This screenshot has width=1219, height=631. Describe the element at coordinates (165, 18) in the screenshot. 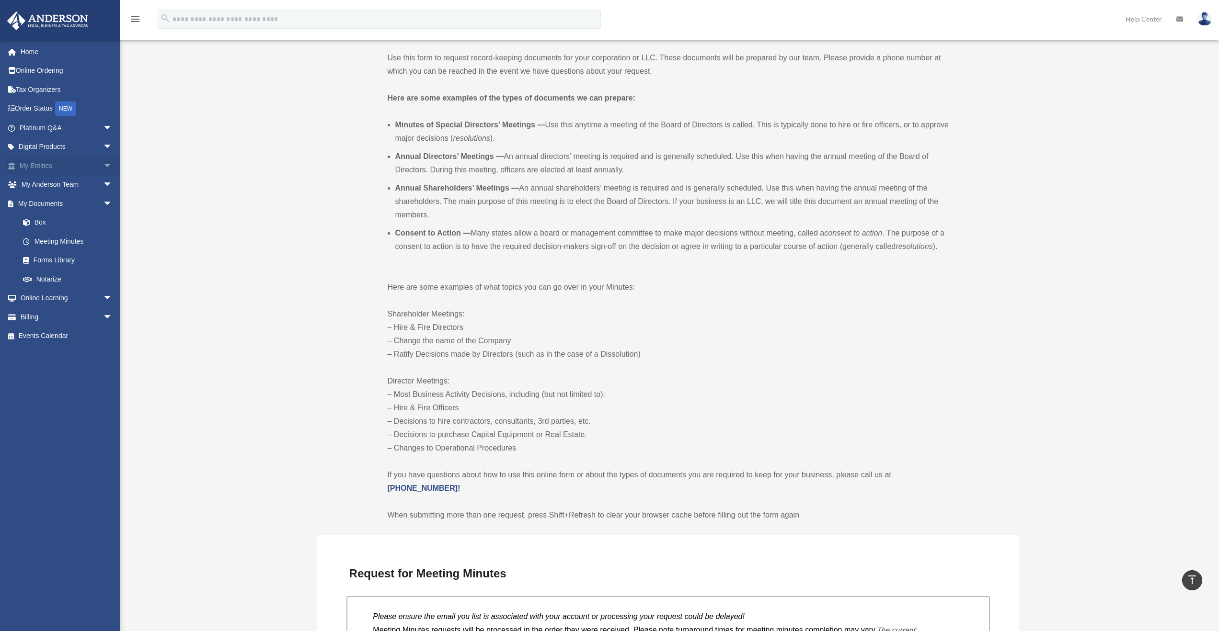

I see `i: search` at that location.